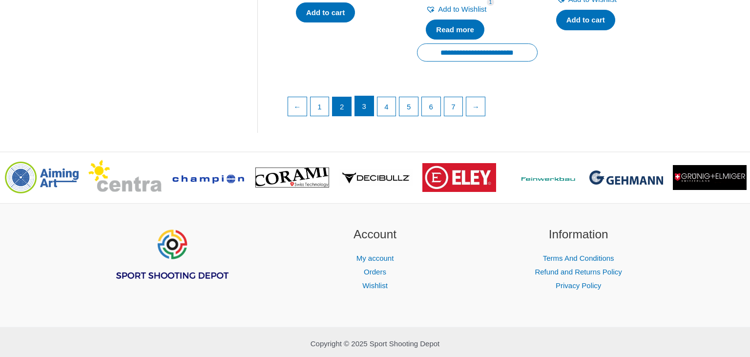 The height and width of the screenshot is (357, 750). I want to click on a: Add to cart: “Decibullz Custom Earplug Lanyard”, so click(586, 20).